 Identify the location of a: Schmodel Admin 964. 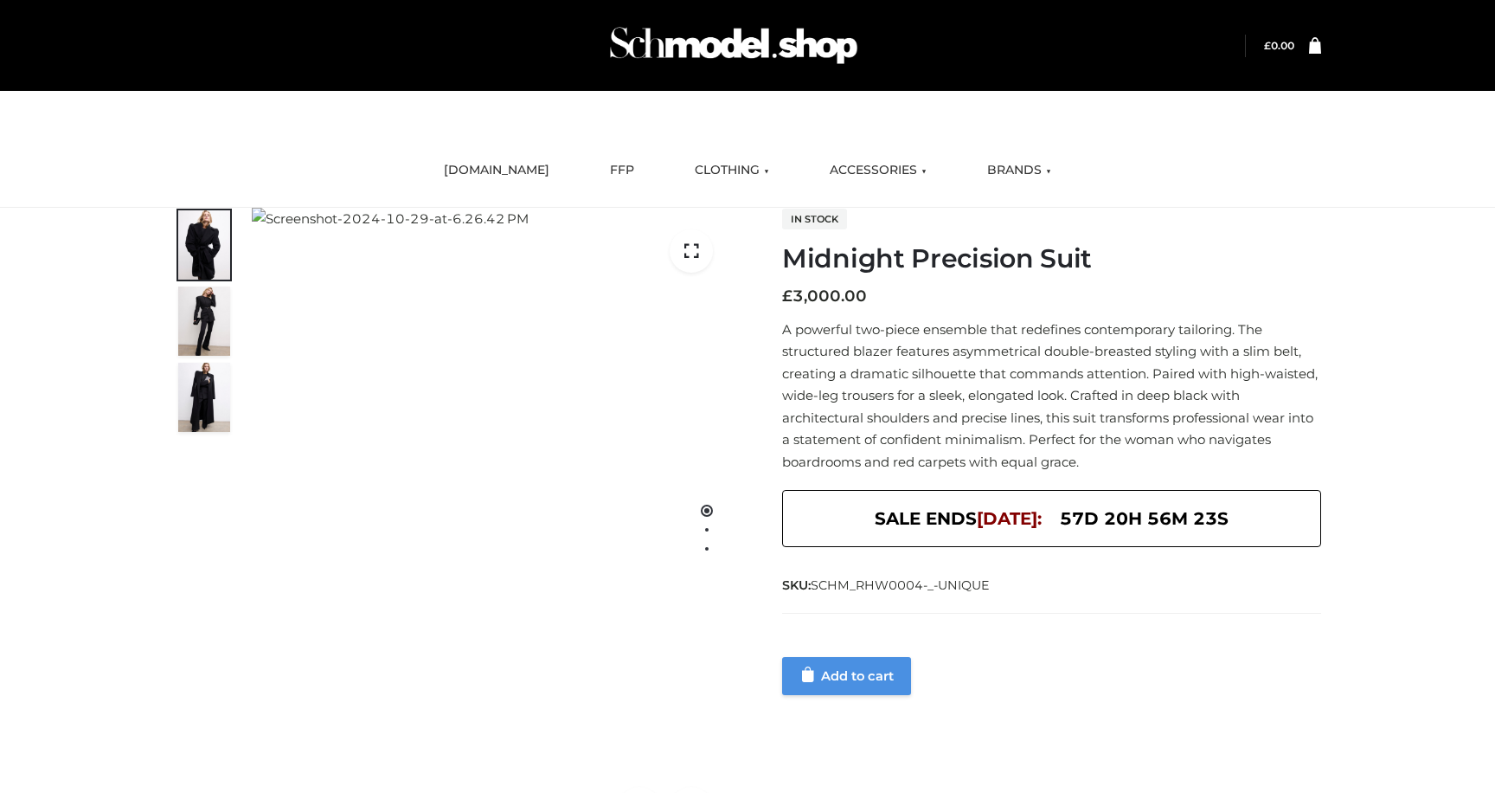
(734, 45).